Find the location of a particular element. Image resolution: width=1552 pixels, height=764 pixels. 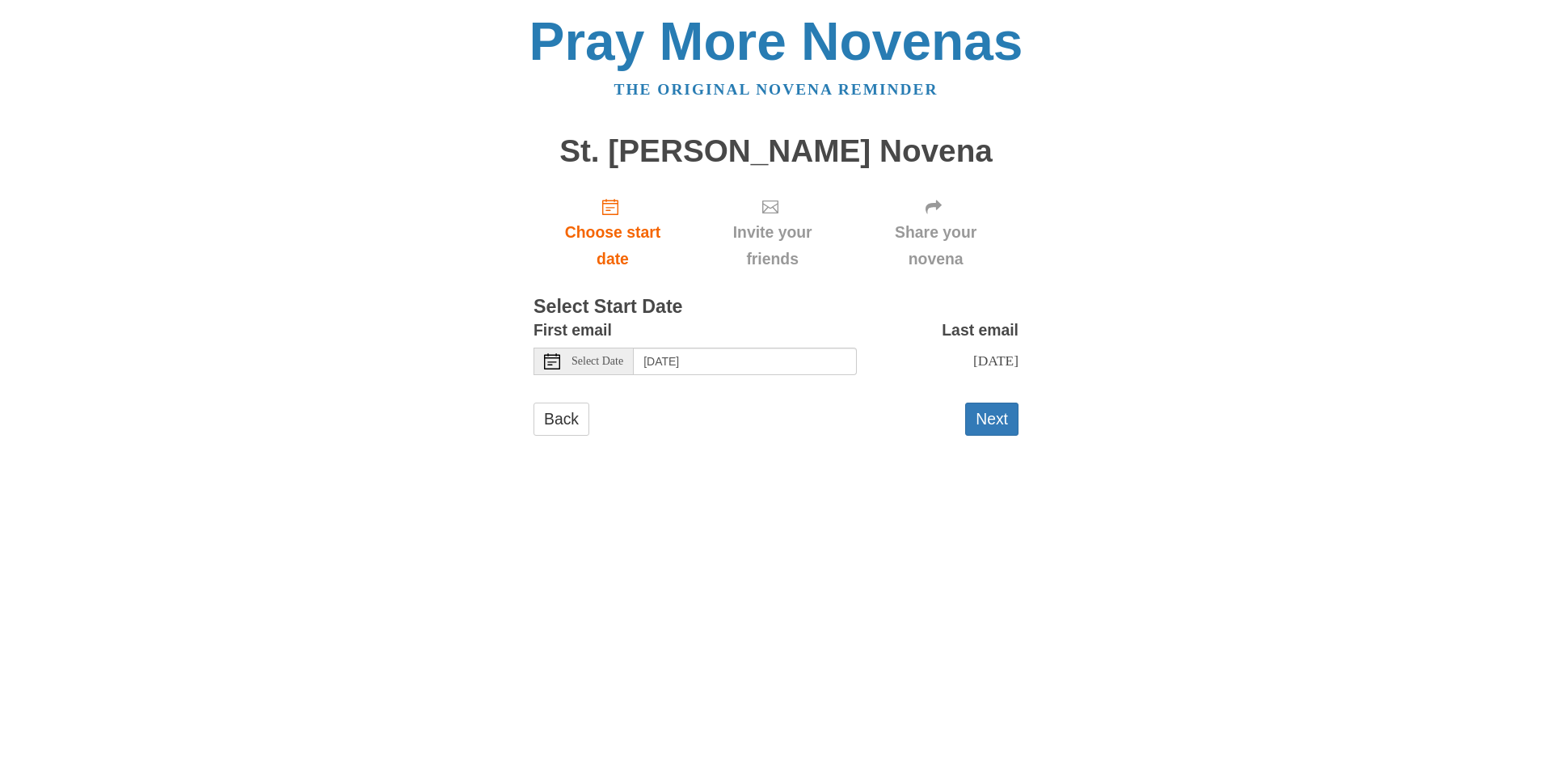

span: Invite your friends is located at coordinates (772, 246).